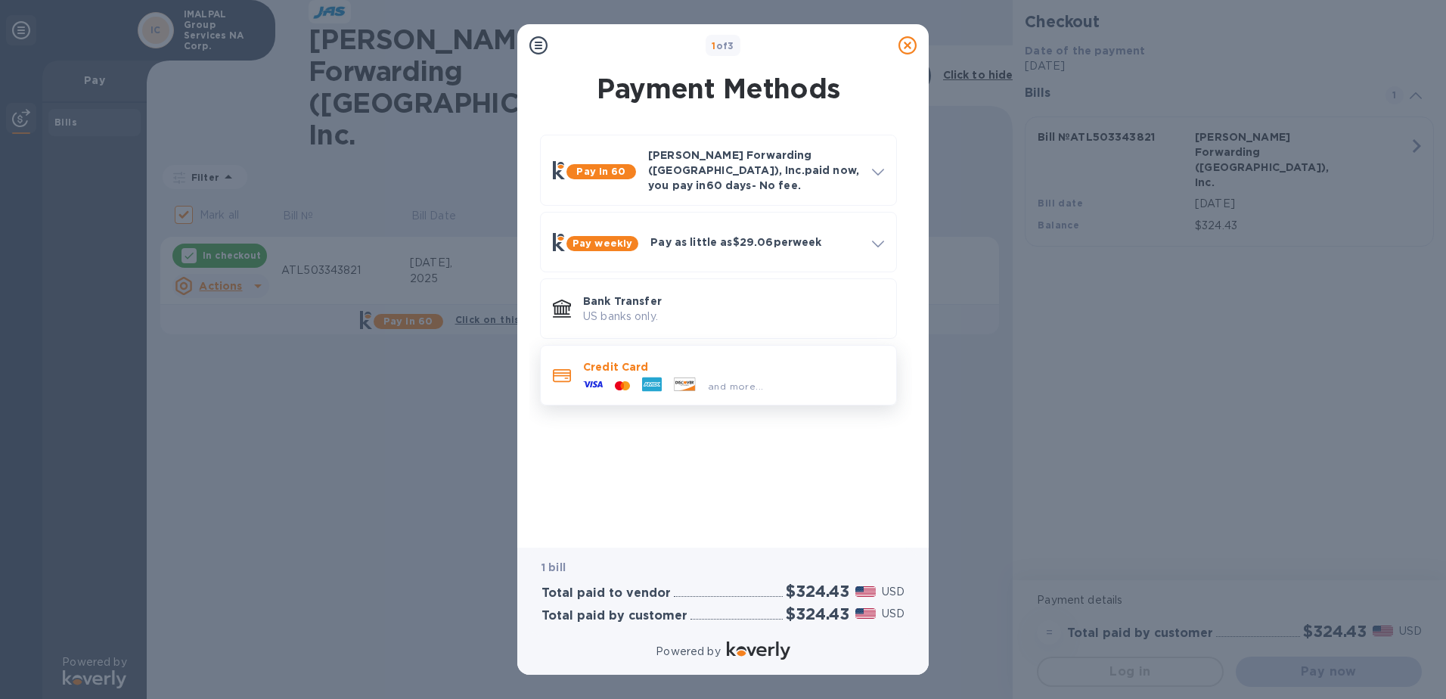 This screenshot has width=1446, height=699. What do you see at coordinates (688, 651) in the screenshot?
I see `p: Powered by` at bounding box center [688, 651].